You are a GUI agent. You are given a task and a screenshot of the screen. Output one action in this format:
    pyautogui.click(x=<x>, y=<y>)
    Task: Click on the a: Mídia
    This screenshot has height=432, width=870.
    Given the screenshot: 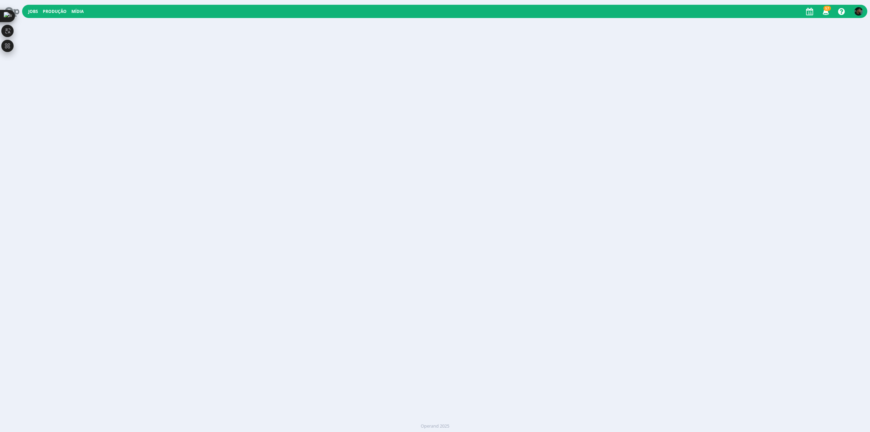 What is the action you would take?
    pyautogui.click(x=78, y=11)
    